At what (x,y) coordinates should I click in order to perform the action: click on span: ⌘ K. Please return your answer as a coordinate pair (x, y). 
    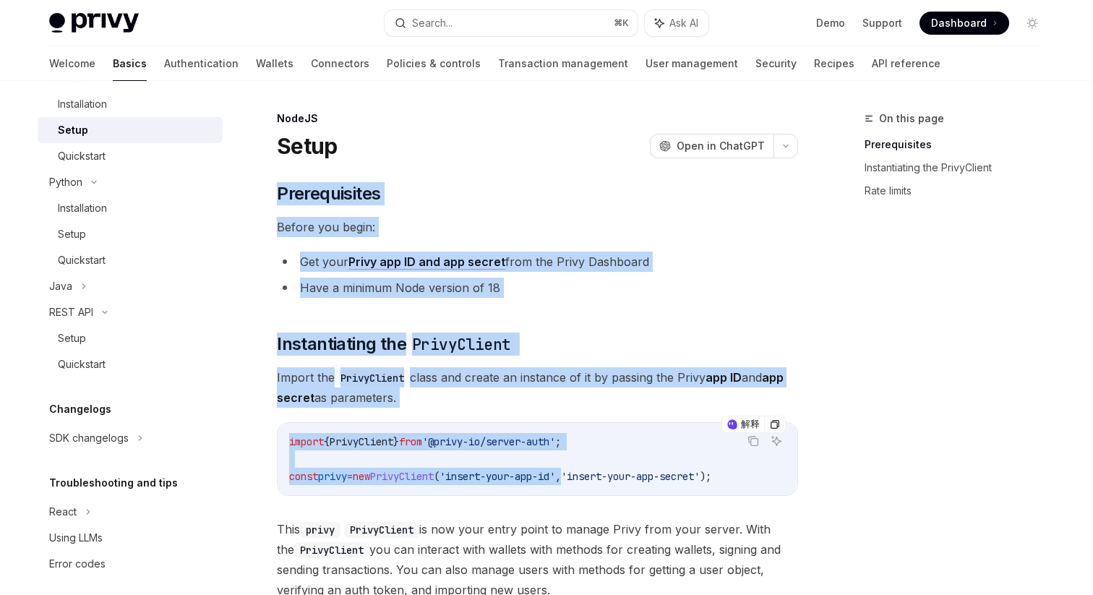
    Looking at the image, I should click on (621, 23).